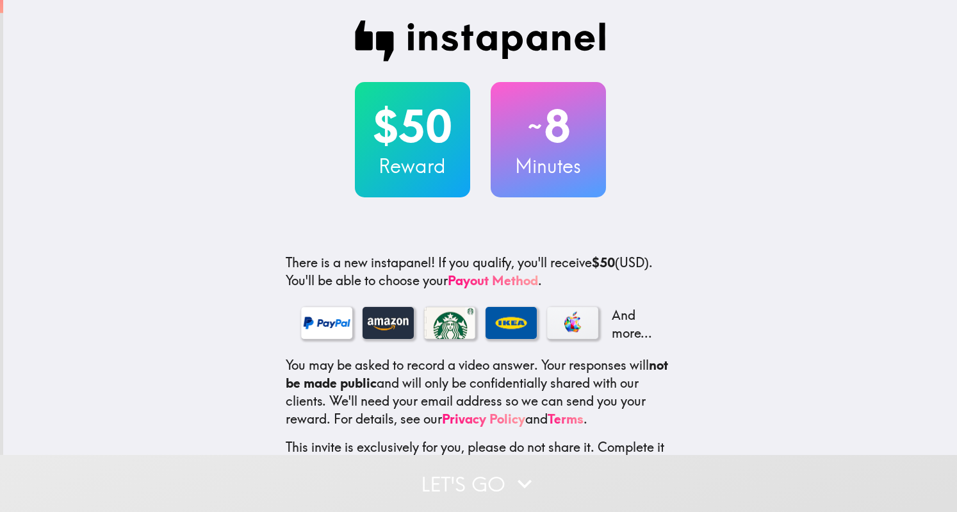 This screenshot has width=957, height=512. What do you see at coordinates (484, 418) in the screenshot?
I see `a: Privacy Policy` at bounding box center [484, 418].